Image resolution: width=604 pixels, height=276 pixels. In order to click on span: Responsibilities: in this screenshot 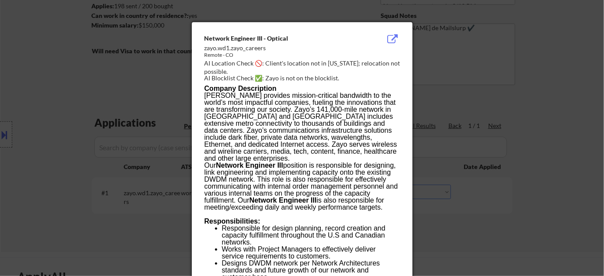, I will do `click(233, 221)`.